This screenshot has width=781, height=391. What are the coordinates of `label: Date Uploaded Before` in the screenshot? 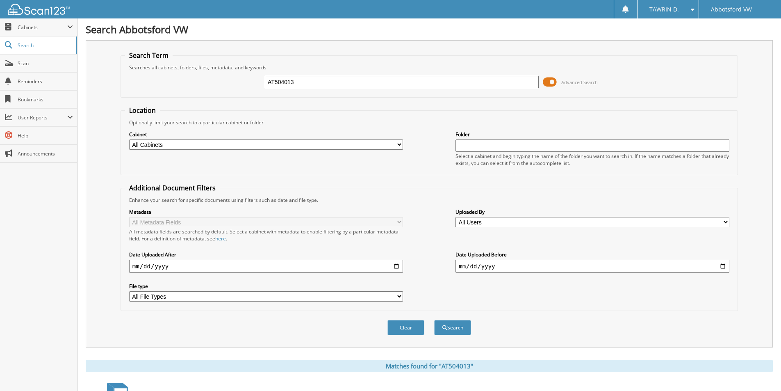 It's located at (592, 254).